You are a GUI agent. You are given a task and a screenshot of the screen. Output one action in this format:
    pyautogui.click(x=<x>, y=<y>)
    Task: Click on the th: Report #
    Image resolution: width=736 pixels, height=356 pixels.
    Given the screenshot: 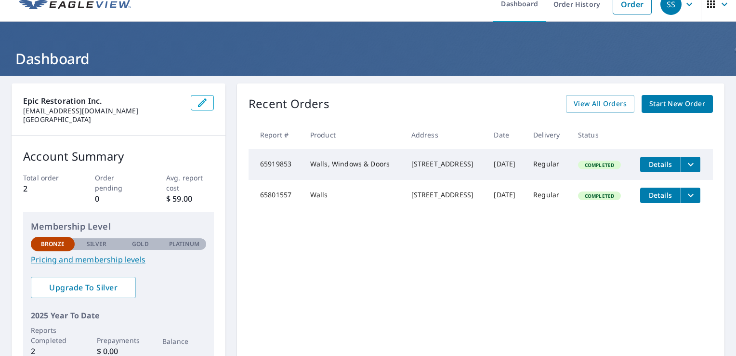 What is the action you would take?
    pyautogui.click(x=276, y=134)
    